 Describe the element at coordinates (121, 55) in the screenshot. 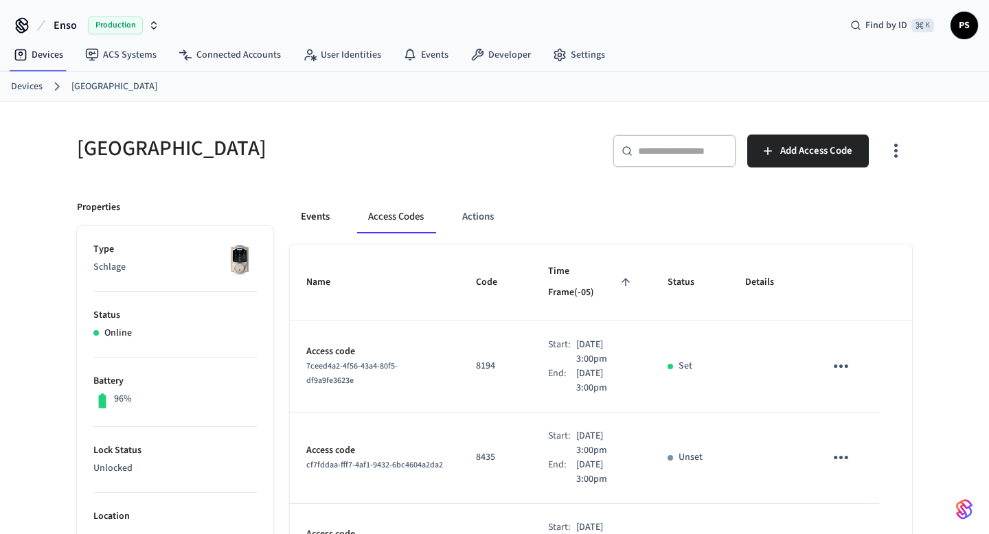

I see `a: ACS Systems` at that location.